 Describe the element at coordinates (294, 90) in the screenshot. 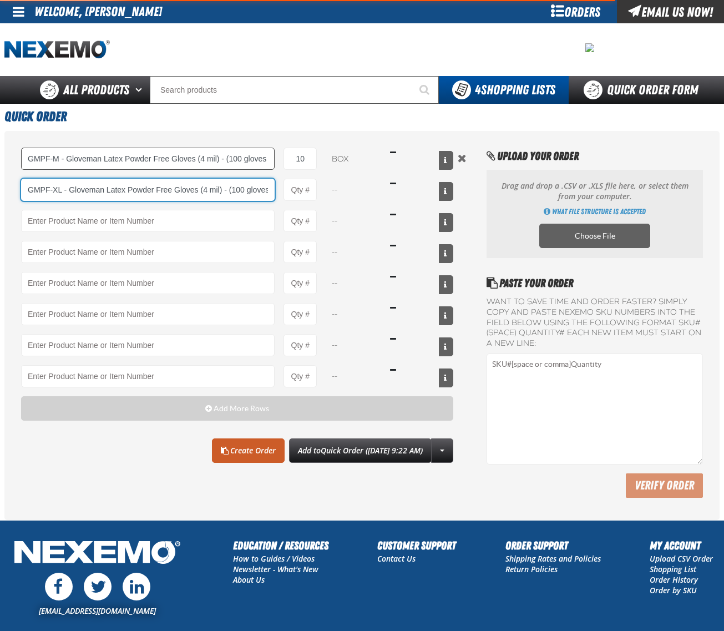

I see `input: Search` at that location.